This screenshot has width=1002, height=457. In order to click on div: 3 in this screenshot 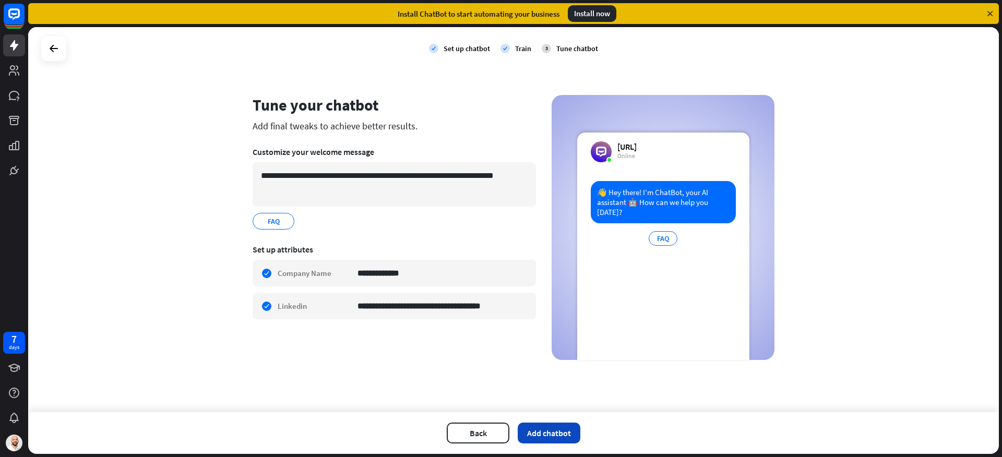, I will do `click(547, 49)`.